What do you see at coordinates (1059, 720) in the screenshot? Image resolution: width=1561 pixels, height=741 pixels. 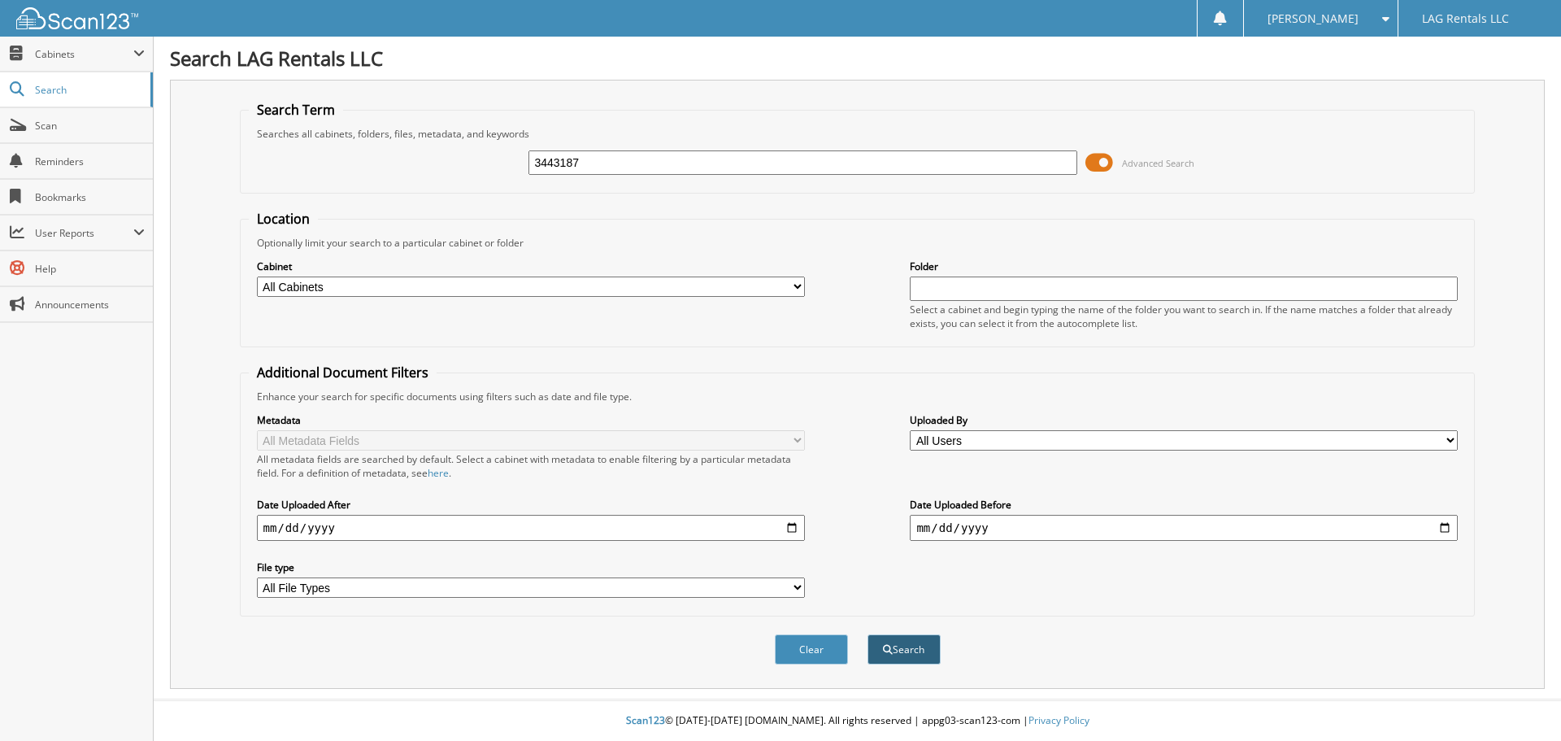 I see `a: Privacy Policy` at bounding box center [1059, 720].